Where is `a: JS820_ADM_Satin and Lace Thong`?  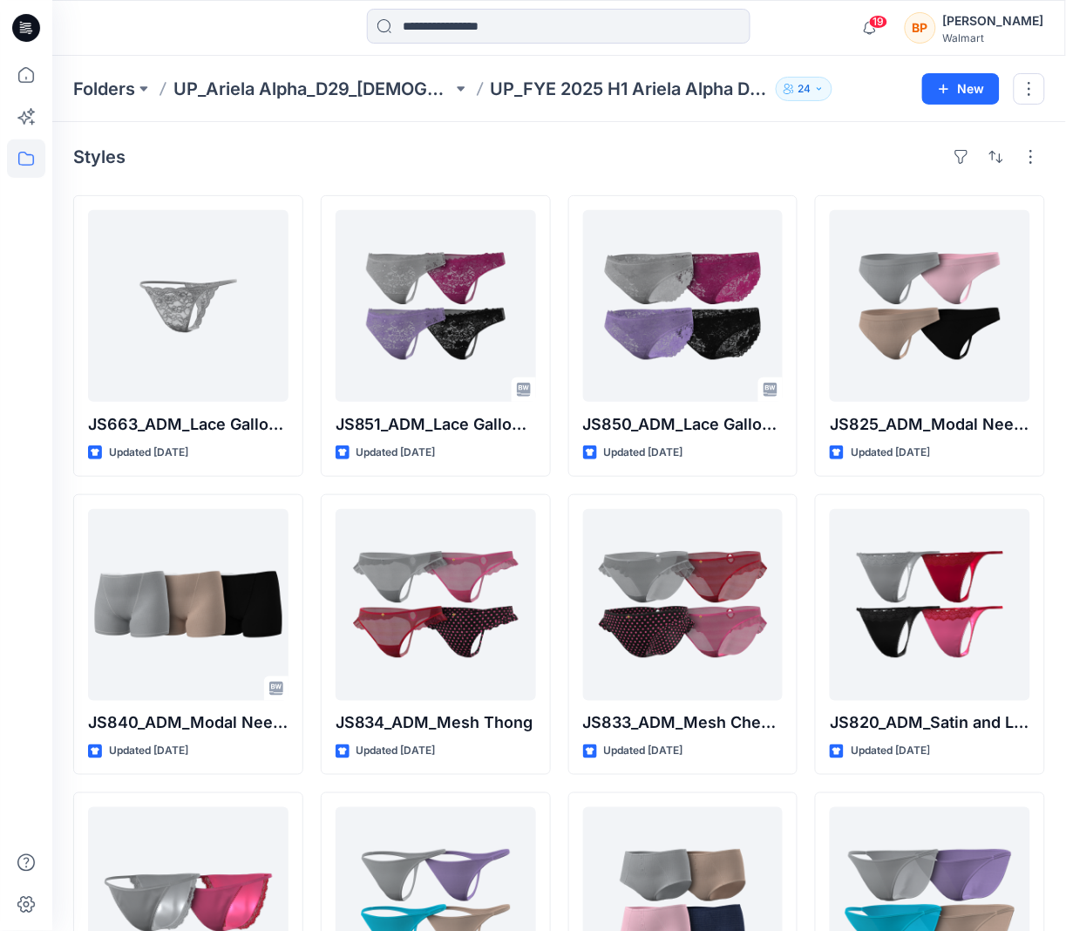
a: JS820_ADM_Satin and Lace Thong is located at coordinates (930, 605).